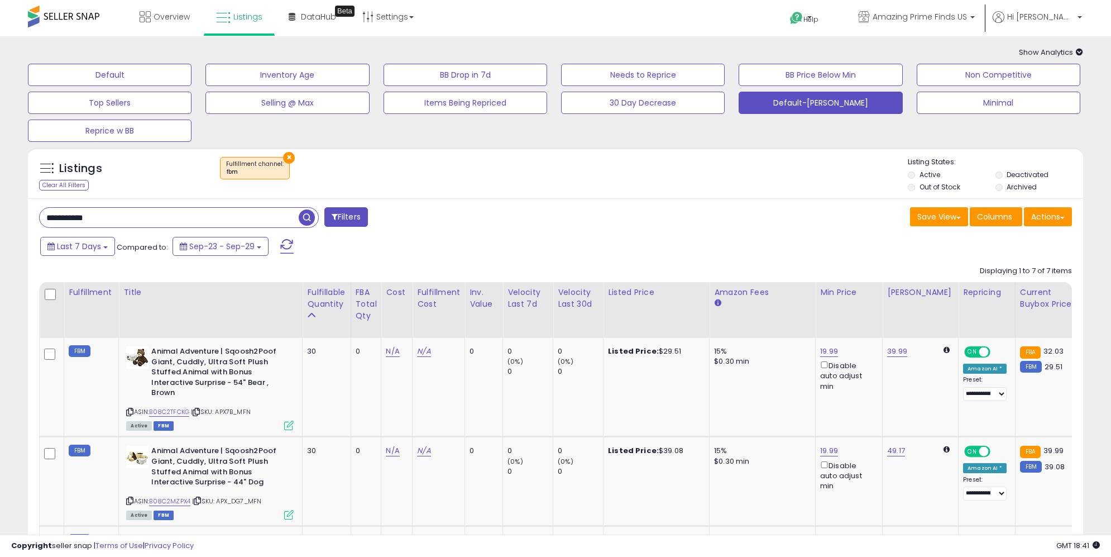 The width and height of the screenshot is (1111, 557). Describe the element at coordinates (109, 103) in the screenshot. I see `button: Top Sellers` at that location.